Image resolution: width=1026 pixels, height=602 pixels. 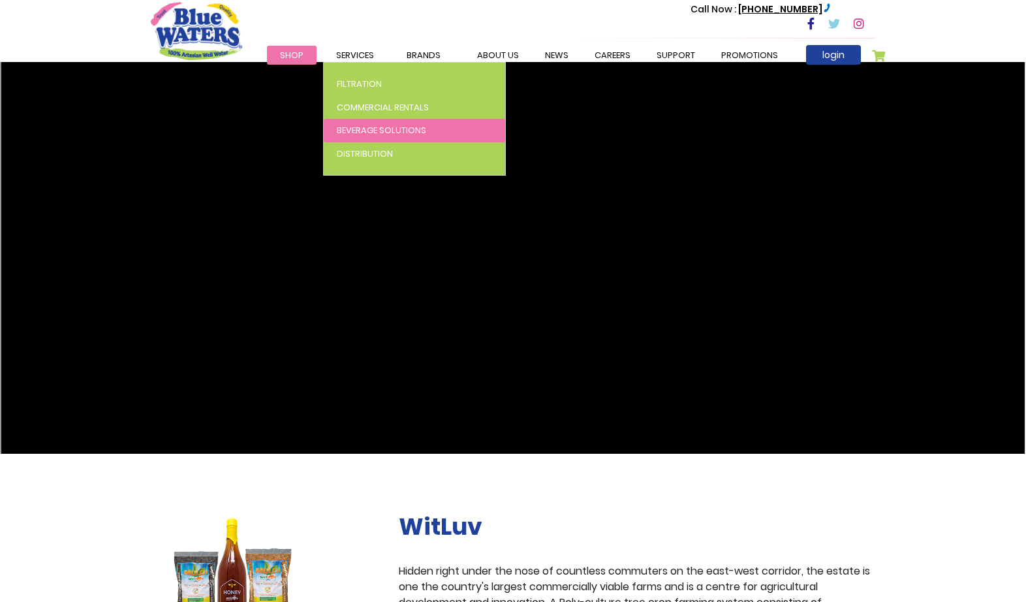 I want to click on a: store logo, so click(x=197, y=31).